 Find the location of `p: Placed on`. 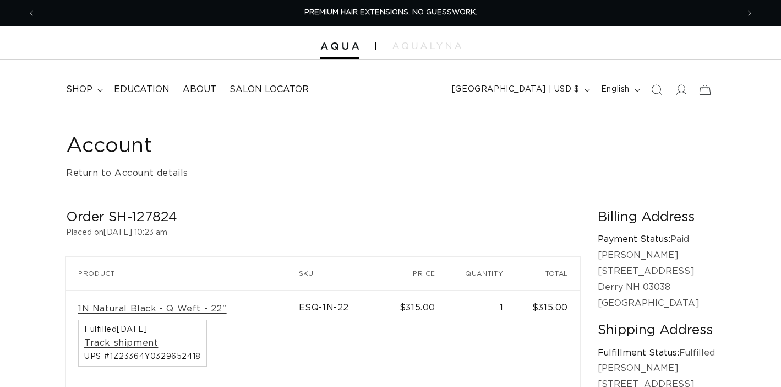

p: Placed on is located at coordinates (323, 232).